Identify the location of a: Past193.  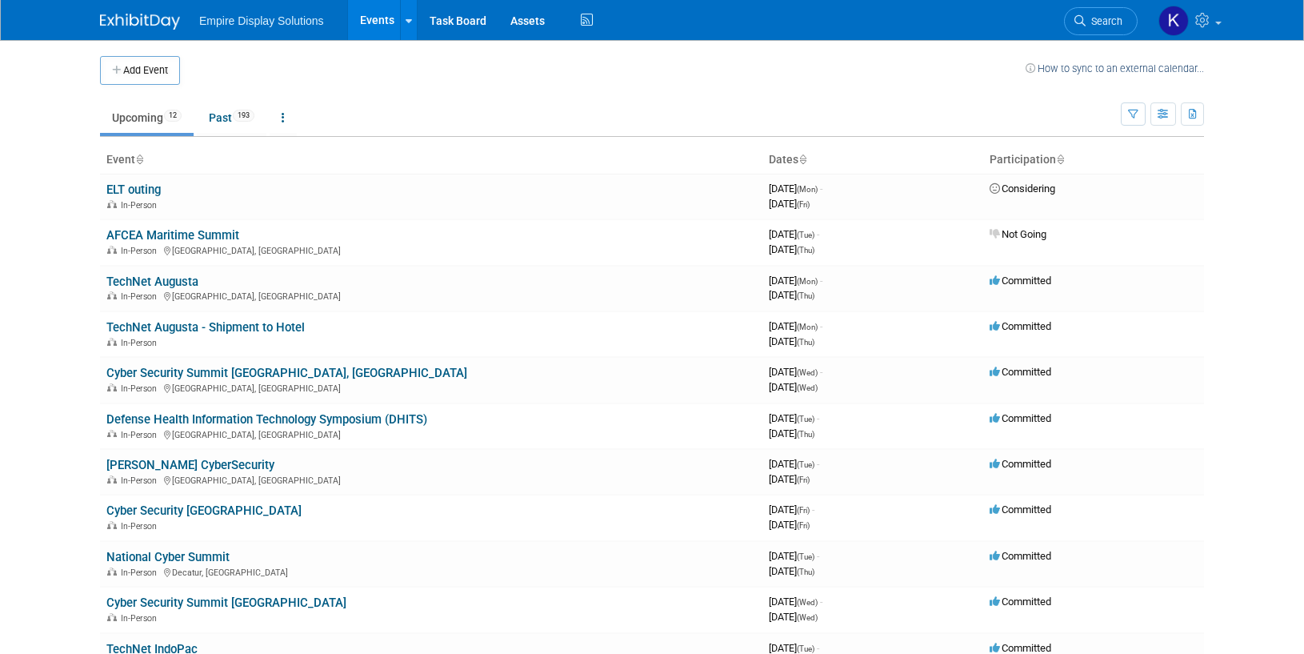
(231, 118).